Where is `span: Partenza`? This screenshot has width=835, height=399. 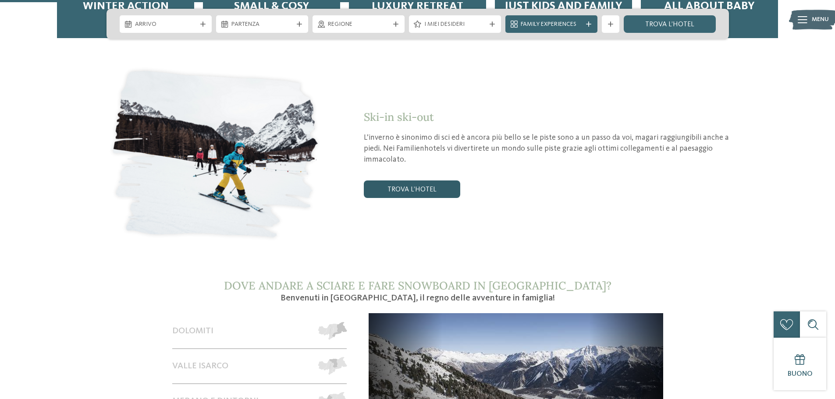 span: Partenza is located at coordinates (262, 25).